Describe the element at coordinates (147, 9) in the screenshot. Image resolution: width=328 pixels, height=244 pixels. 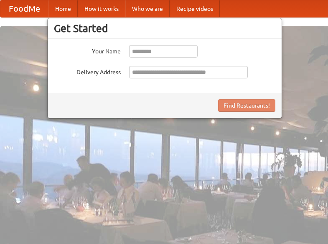
I see `a: Who we are` at that location.